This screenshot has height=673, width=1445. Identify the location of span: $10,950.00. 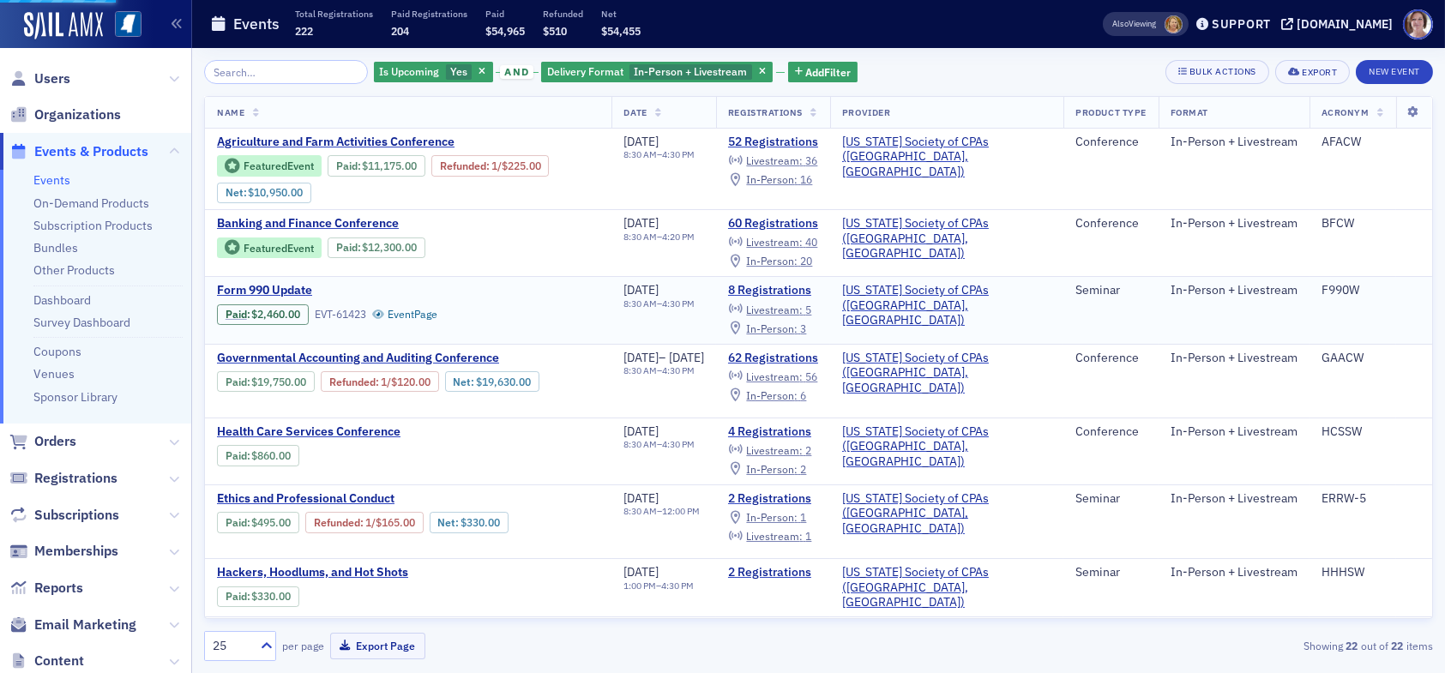
(276, 192).